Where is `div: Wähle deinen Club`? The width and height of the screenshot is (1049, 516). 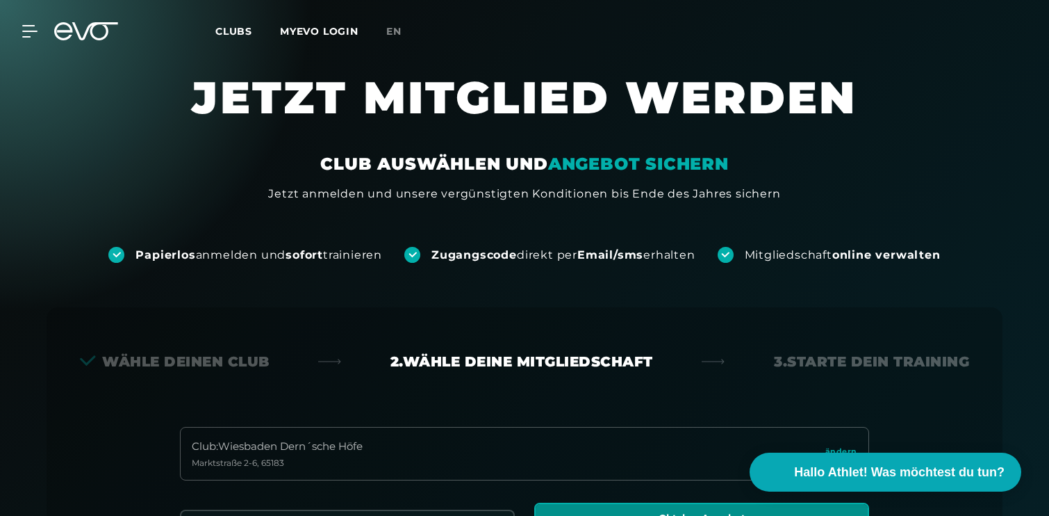 div: Wähle deinen Club is located at coordinates (174, 361).